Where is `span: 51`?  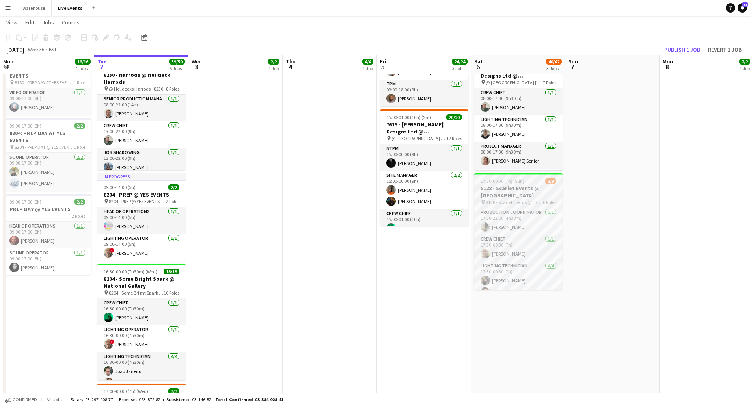
span: 51 is located at coordinates (745, 4).